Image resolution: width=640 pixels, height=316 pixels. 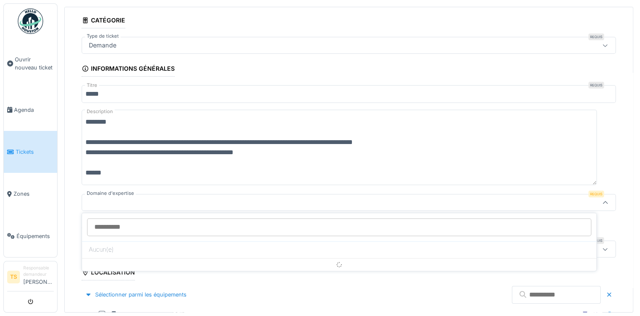 What do you see at coordinates (103, 36) in the screenshot?
I see `label: Type de ticket` at bounding box center [103, 36].